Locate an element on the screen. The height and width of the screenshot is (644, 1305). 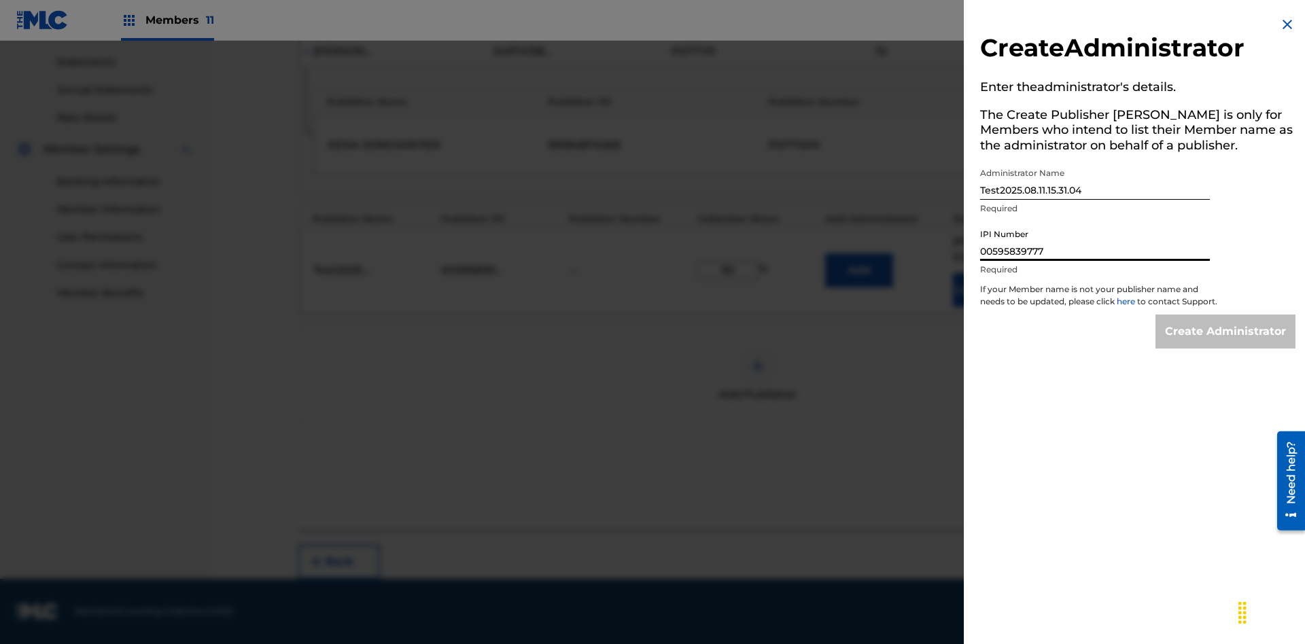
a: here is located at coordinates (1127, 301).